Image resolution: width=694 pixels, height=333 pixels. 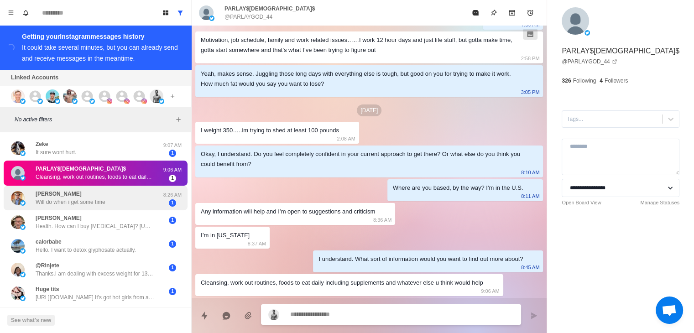 I want to click on a: @PARLAYGOD_44, so click(x=589, y=62).